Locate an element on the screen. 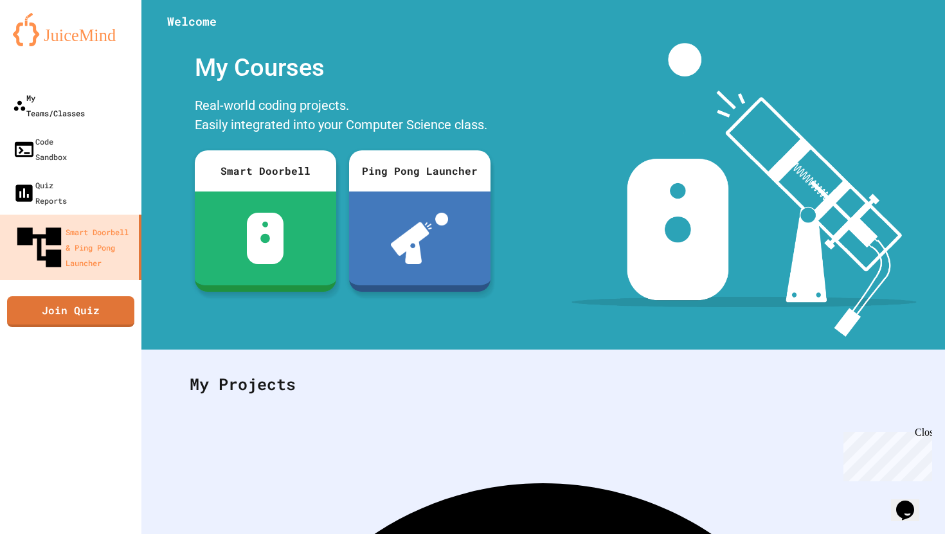 Image resolution: width=945 pixels, height=534 pixels. div: Smart Doorbell is located at coordinates (265, 171).